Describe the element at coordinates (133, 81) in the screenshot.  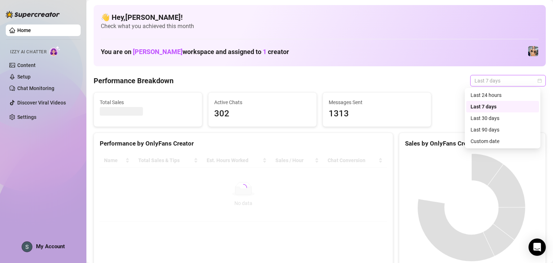
I see `h4: Performance Breakdown` at that location.